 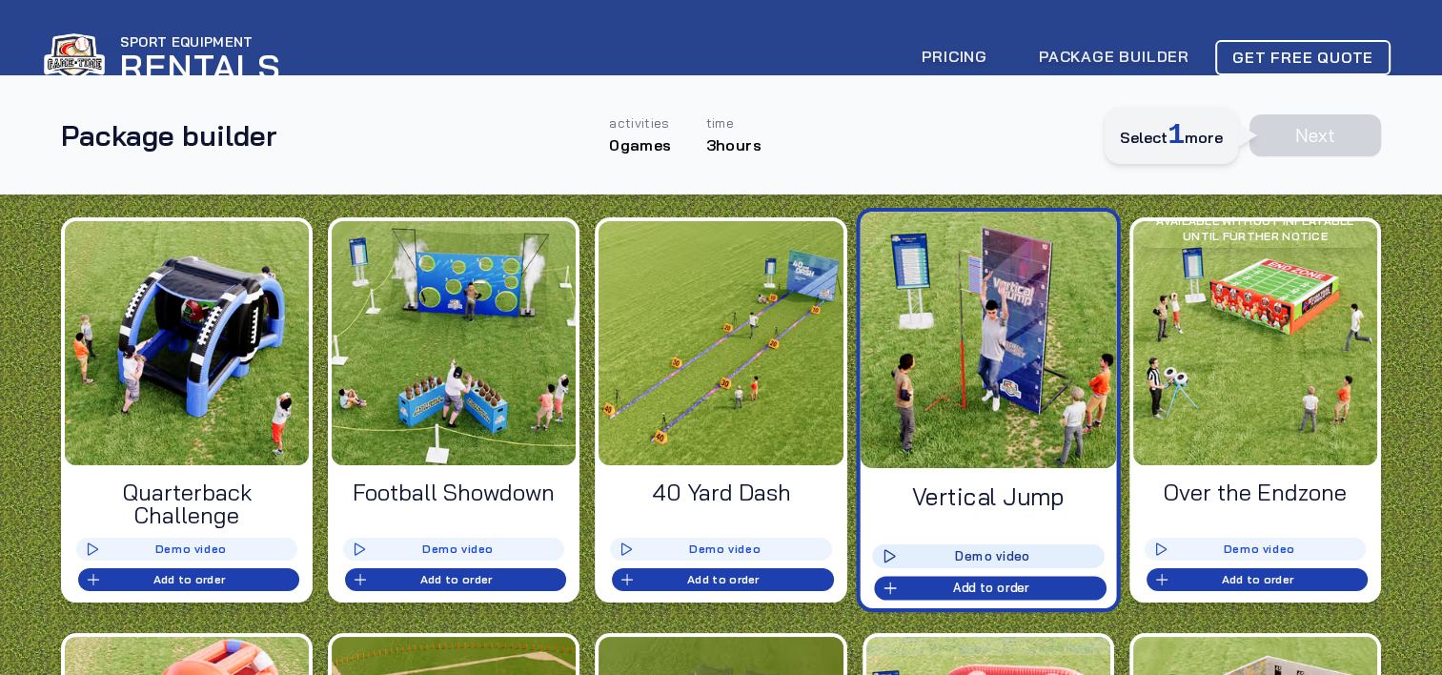 I want to click on button: Image of Football Showdown Football Showdown Add to order, so click(x=454, y=549).